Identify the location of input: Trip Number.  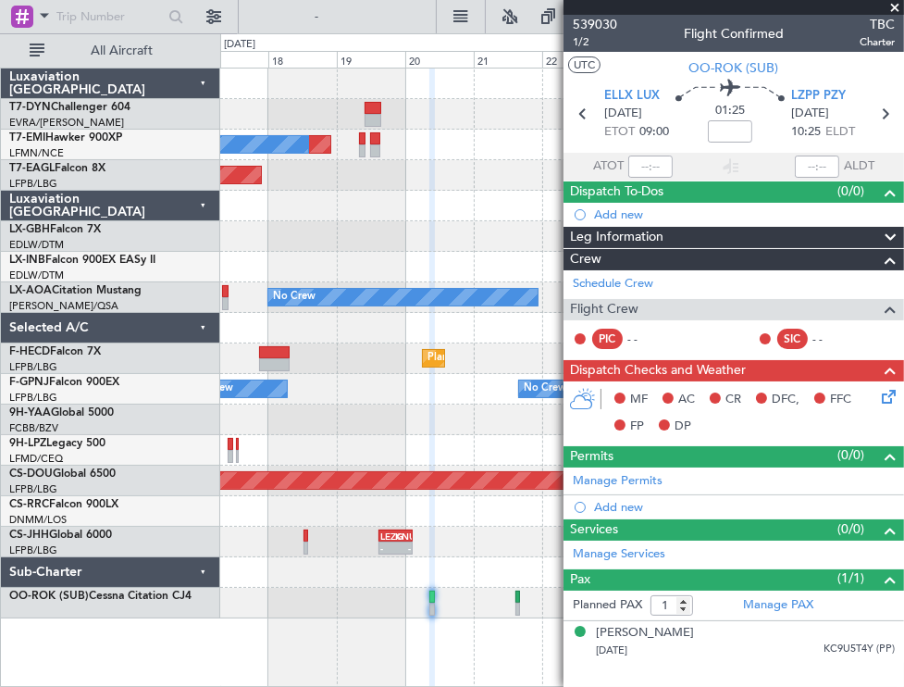
(109, 17).